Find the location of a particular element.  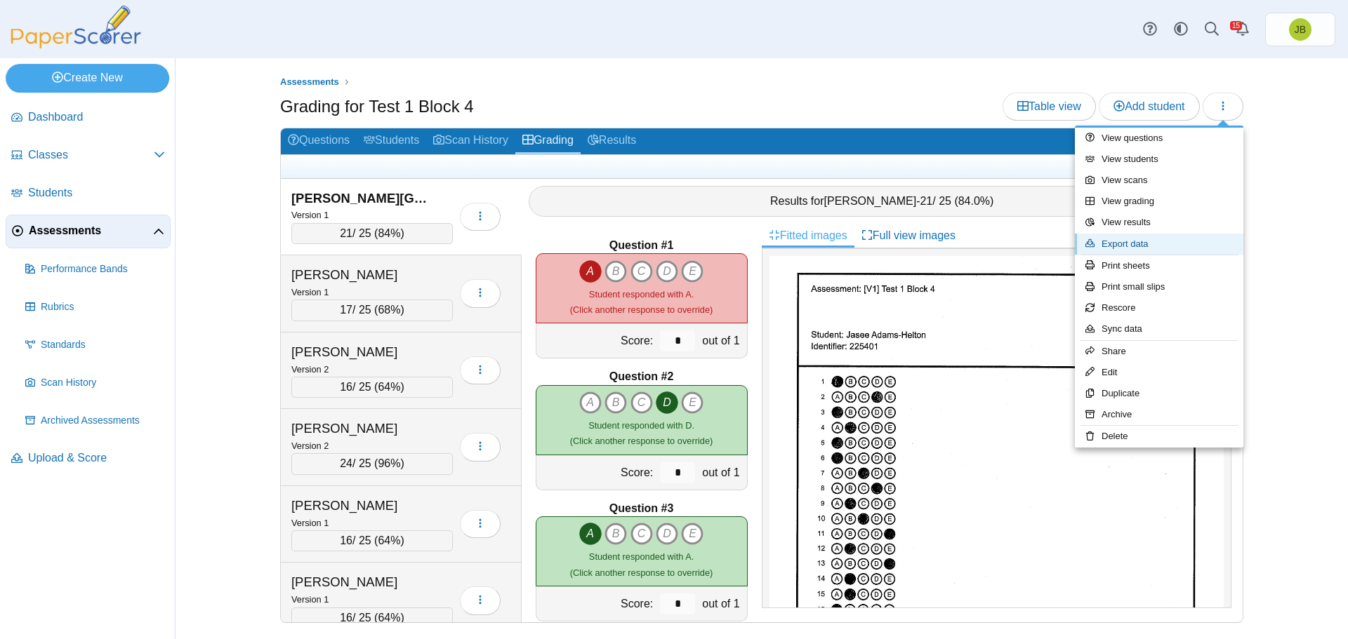

a: PaperScorer is located at coordinates (76, 44).